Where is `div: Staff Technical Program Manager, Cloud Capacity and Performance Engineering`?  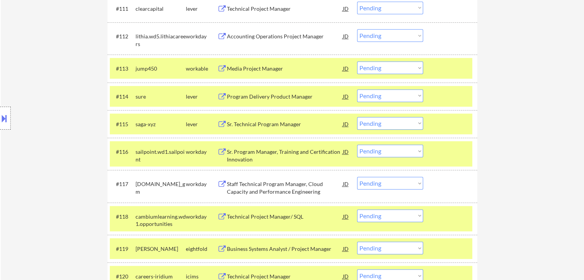
div: Staff Technical Program Manager, Cloud Capacity and Performance Engineering is located at coordinates (285, 188).